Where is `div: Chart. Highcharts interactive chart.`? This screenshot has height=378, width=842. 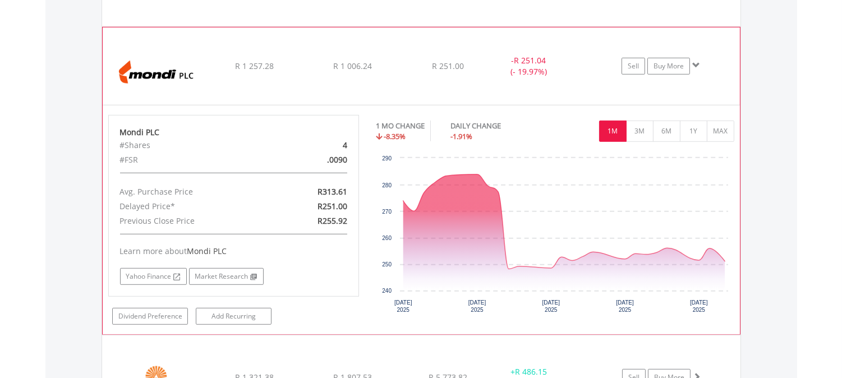 div: Chart. Highcharts interactive chart. is located at coordinates (555, 237).